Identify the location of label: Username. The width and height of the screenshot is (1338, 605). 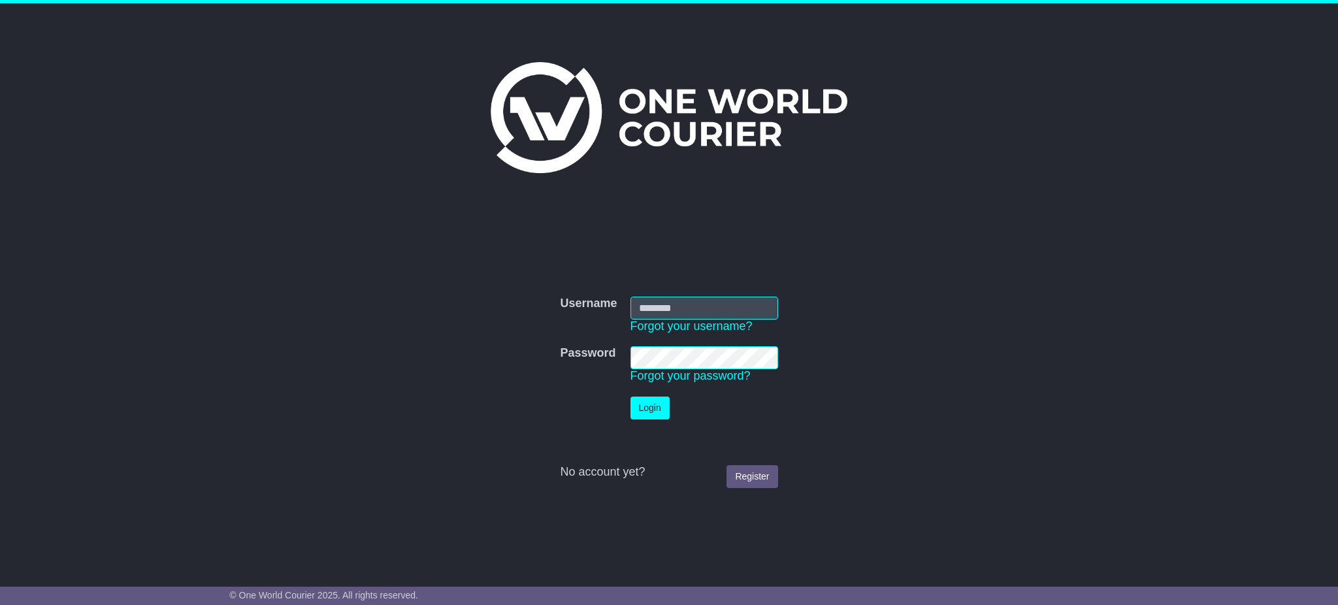
(588, 304).